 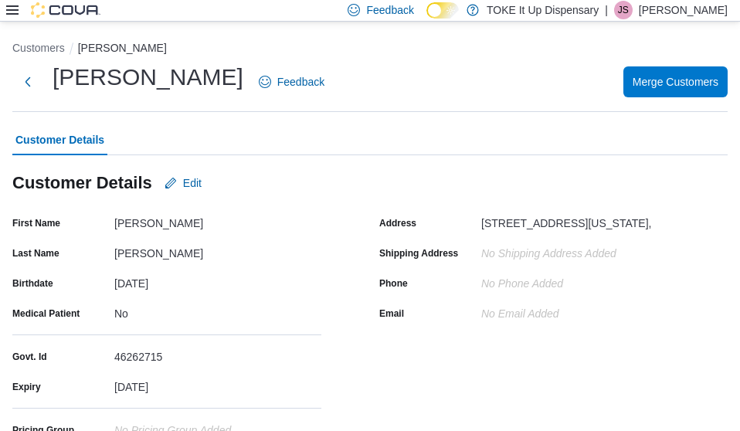 What do you see at coordinates (392, 314) in the screenshot?
I see `label: Email` at bounding box center [392, 314].